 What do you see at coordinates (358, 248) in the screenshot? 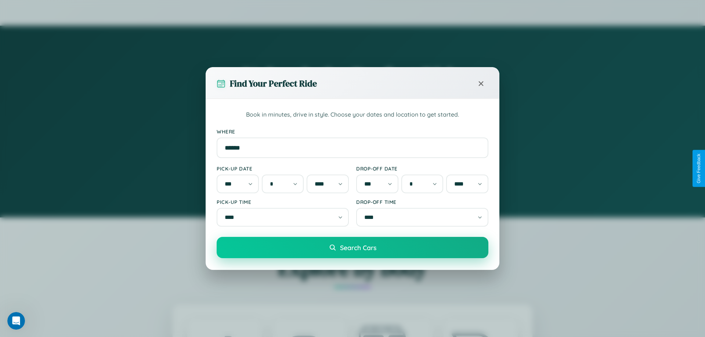
I see `span: Search Cars` at bounding box center [358, 248].